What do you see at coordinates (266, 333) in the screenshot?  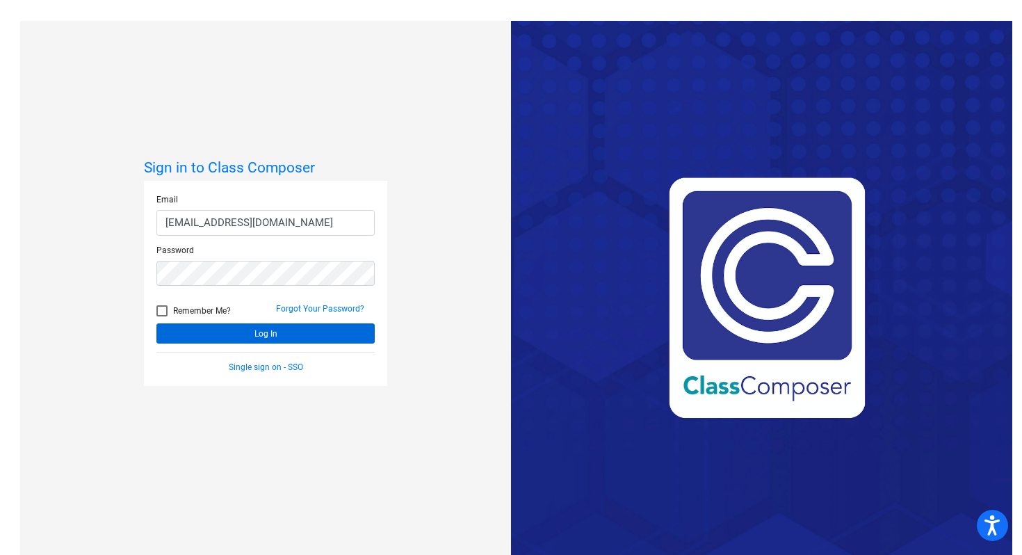 I see `button: Log In` at bounding box center [266, 333].